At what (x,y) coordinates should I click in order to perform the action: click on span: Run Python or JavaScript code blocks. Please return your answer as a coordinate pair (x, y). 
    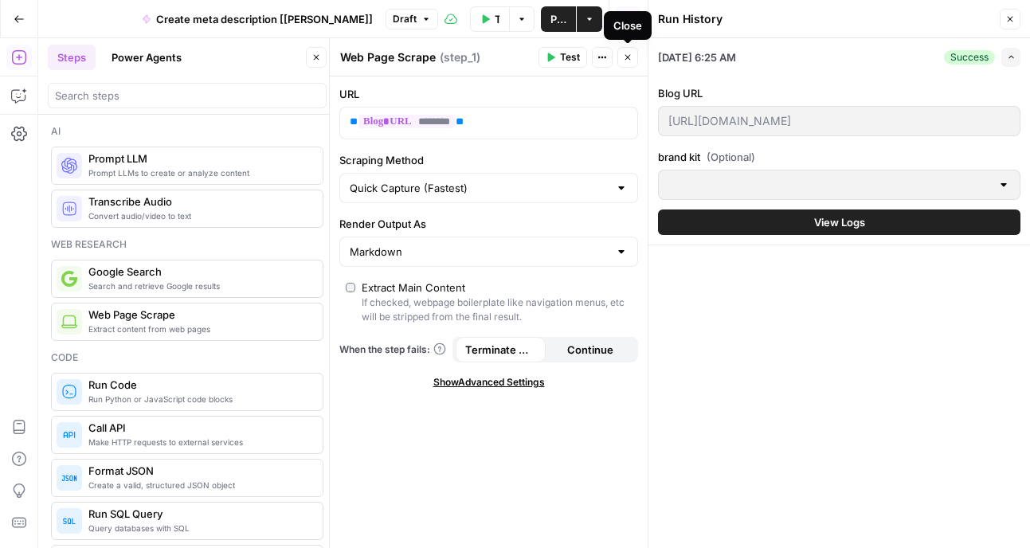
    Looking at the image, I should click on (199, 399).